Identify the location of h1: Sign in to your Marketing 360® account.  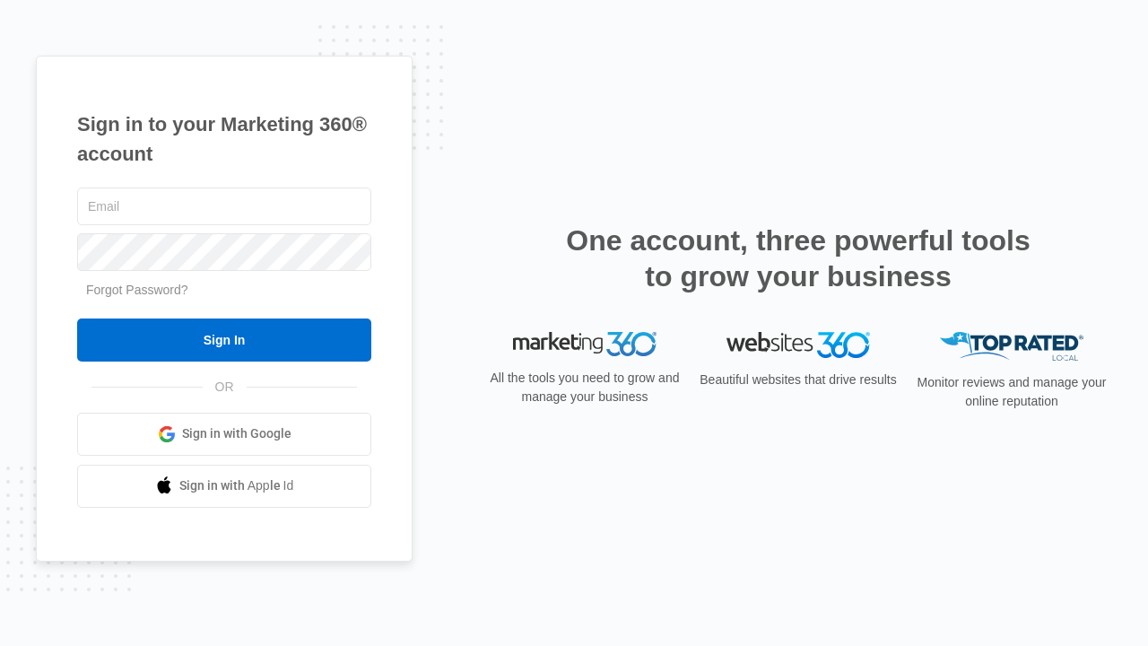
(224, 139).